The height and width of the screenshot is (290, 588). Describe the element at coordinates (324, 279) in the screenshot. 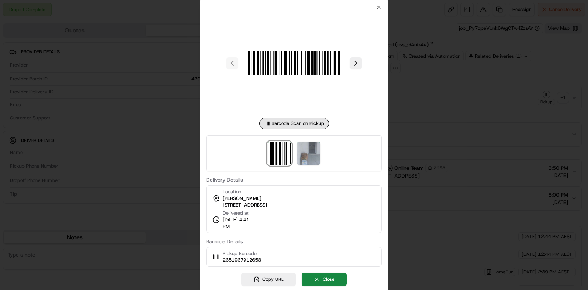

I see `button: Close` at that location.